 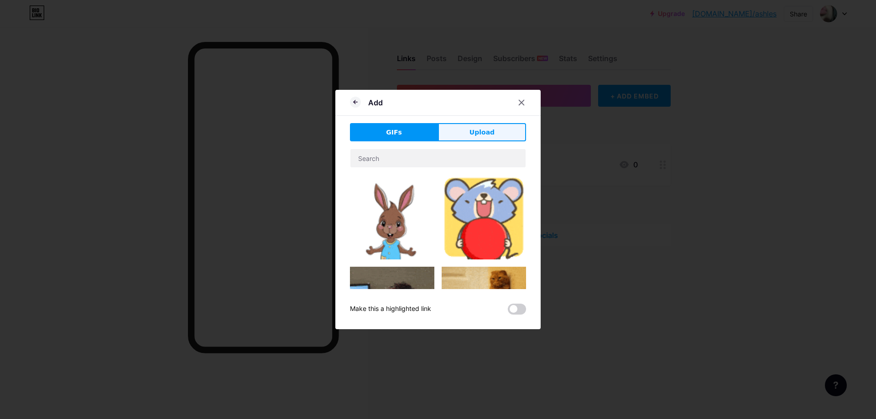 I want to click on div: Make this a highlighted link, so click(x=390, y=309).